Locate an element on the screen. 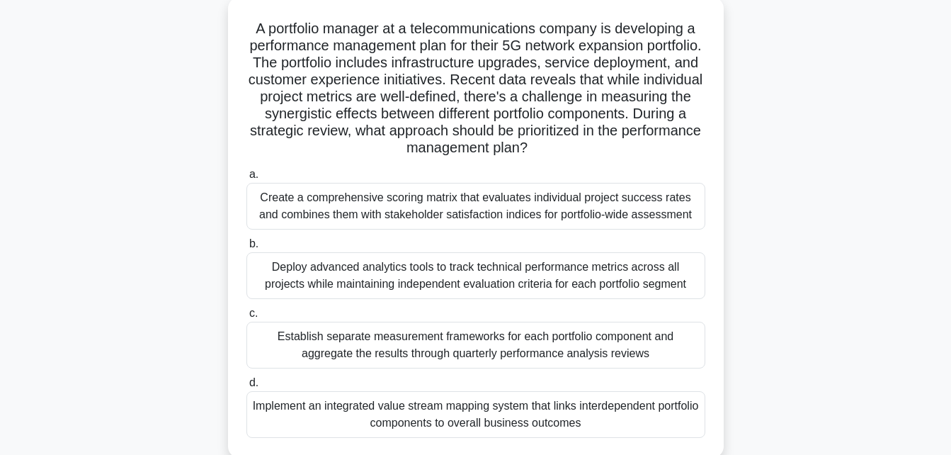 This screenshot has height=455, width=951. span: a. is located at coordinates (254, 174).